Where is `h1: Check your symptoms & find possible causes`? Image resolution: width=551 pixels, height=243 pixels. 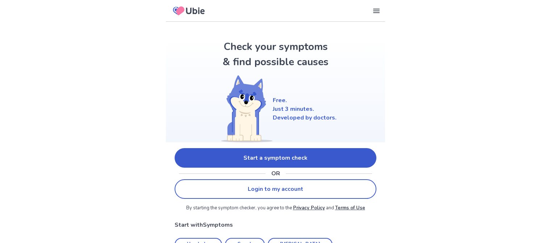 h1: Check your symptoms & find possible causes is located at coordinates (276, 54).